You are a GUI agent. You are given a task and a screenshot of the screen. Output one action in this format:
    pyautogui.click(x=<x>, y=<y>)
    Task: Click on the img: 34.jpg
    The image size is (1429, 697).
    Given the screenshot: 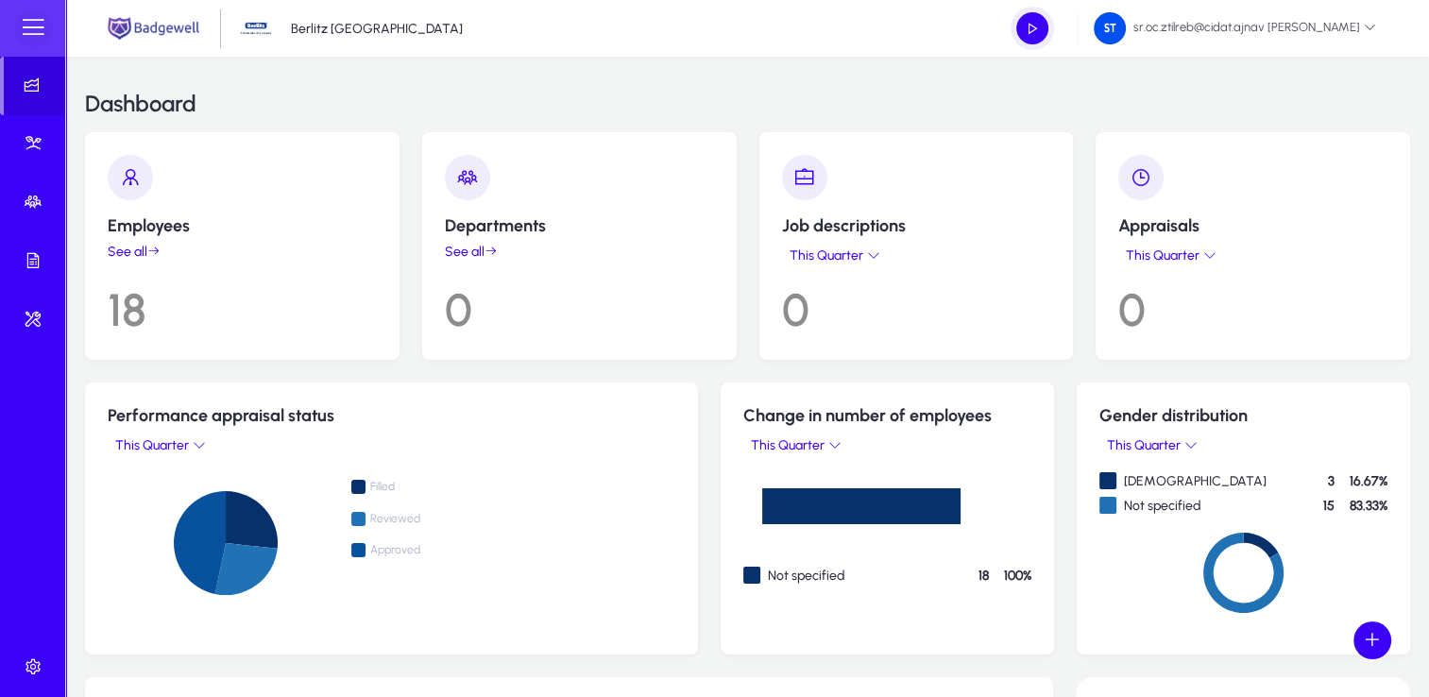 What is the action you would take?
    pyautogui.click(x=256, y=28)
    